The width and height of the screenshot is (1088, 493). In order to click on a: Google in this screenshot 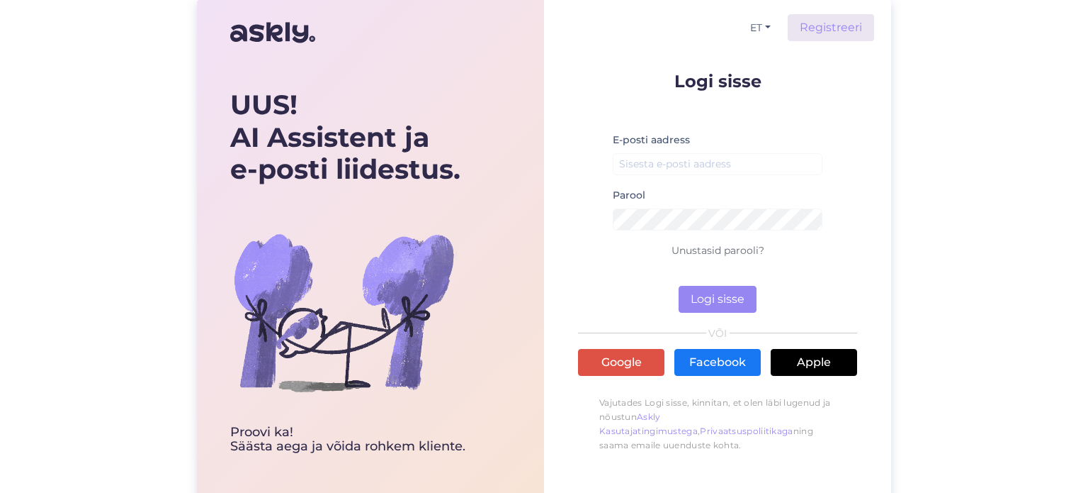, I will do `click(621, 362)`.